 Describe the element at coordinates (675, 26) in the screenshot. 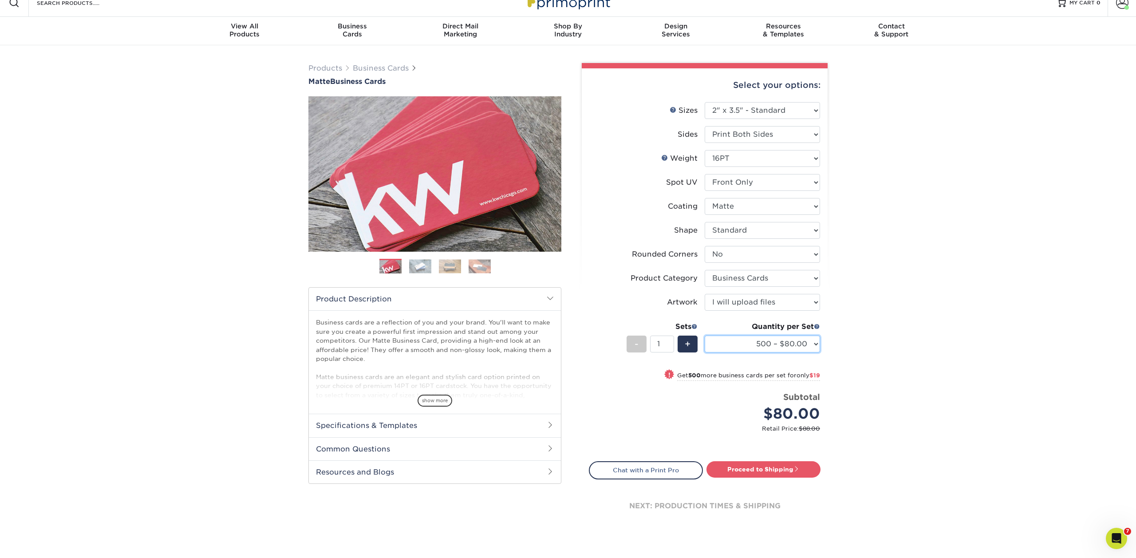

I see `span: Design` at that location.